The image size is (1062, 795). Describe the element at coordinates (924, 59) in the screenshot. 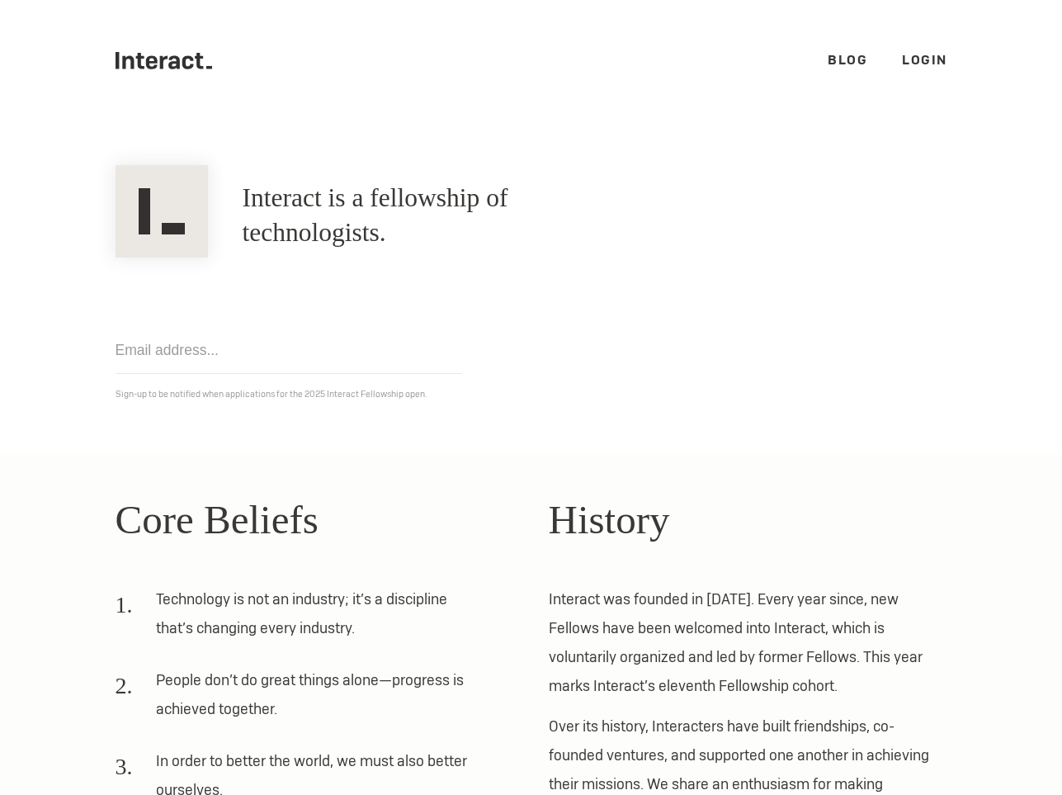

I see `a: Login` at that location.